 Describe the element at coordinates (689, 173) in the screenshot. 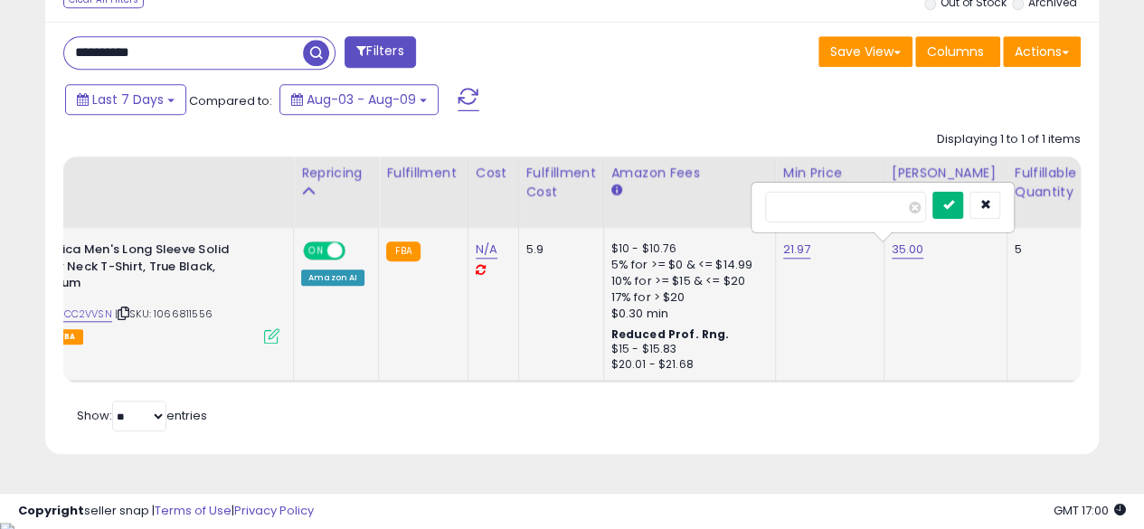

I see `div: Amazon Fees` at that location.